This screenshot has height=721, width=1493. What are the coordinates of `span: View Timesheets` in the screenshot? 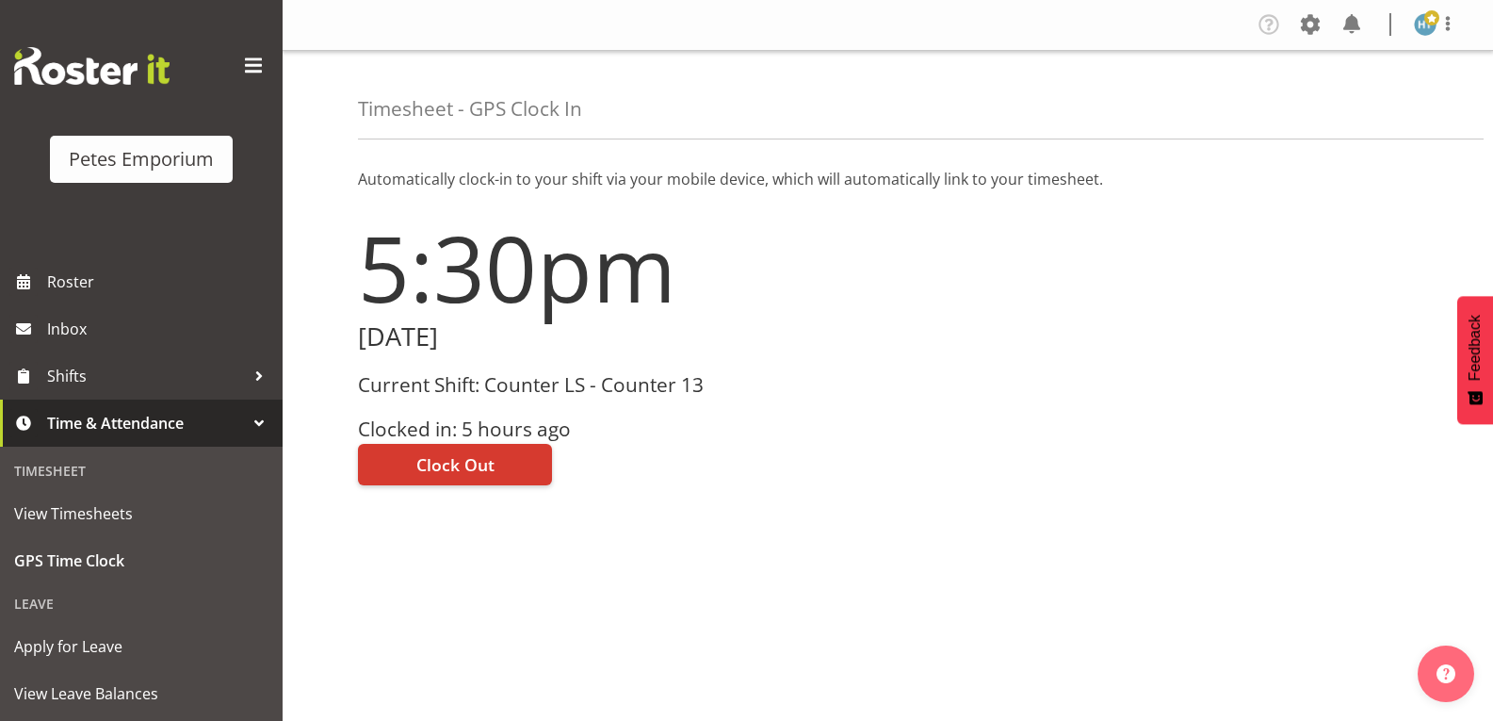 It's located at (141, 513).